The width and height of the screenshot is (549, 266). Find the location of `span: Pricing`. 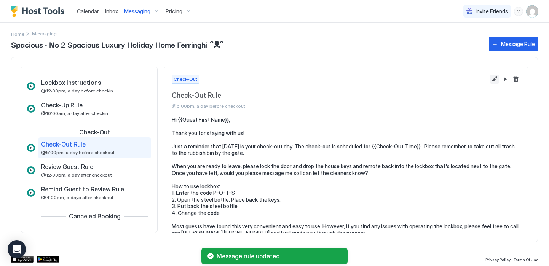

span: Pricing is located at coordinates (174, 11).